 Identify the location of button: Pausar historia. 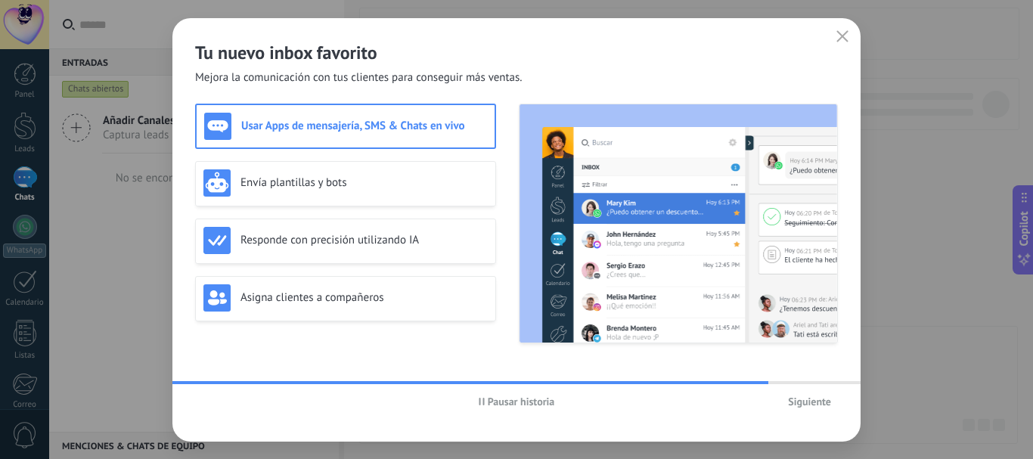
(516, 401).